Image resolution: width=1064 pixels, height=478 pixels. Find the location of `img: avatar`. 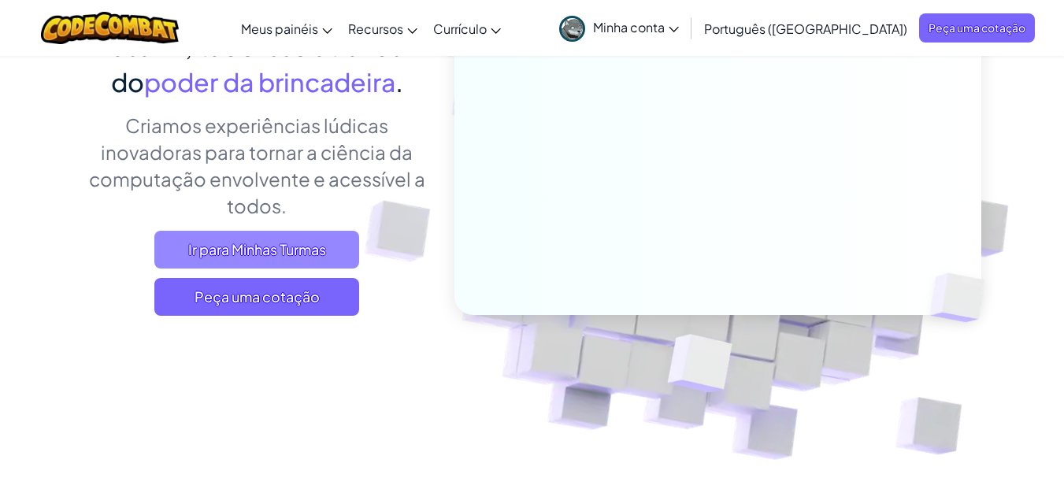

img: avatar is located at coordinates (572, 28).